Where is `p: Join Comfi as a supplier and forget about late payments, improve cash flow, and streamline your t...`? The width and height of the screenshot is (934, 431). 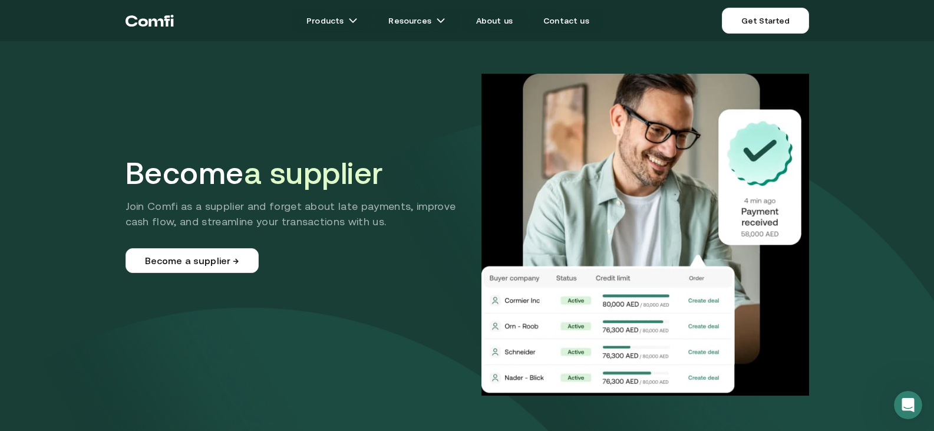
p: Join Comfi as a supplier and forget about late payments, improve cash flow, and streamline your t... is located at coordinates (298, 214).